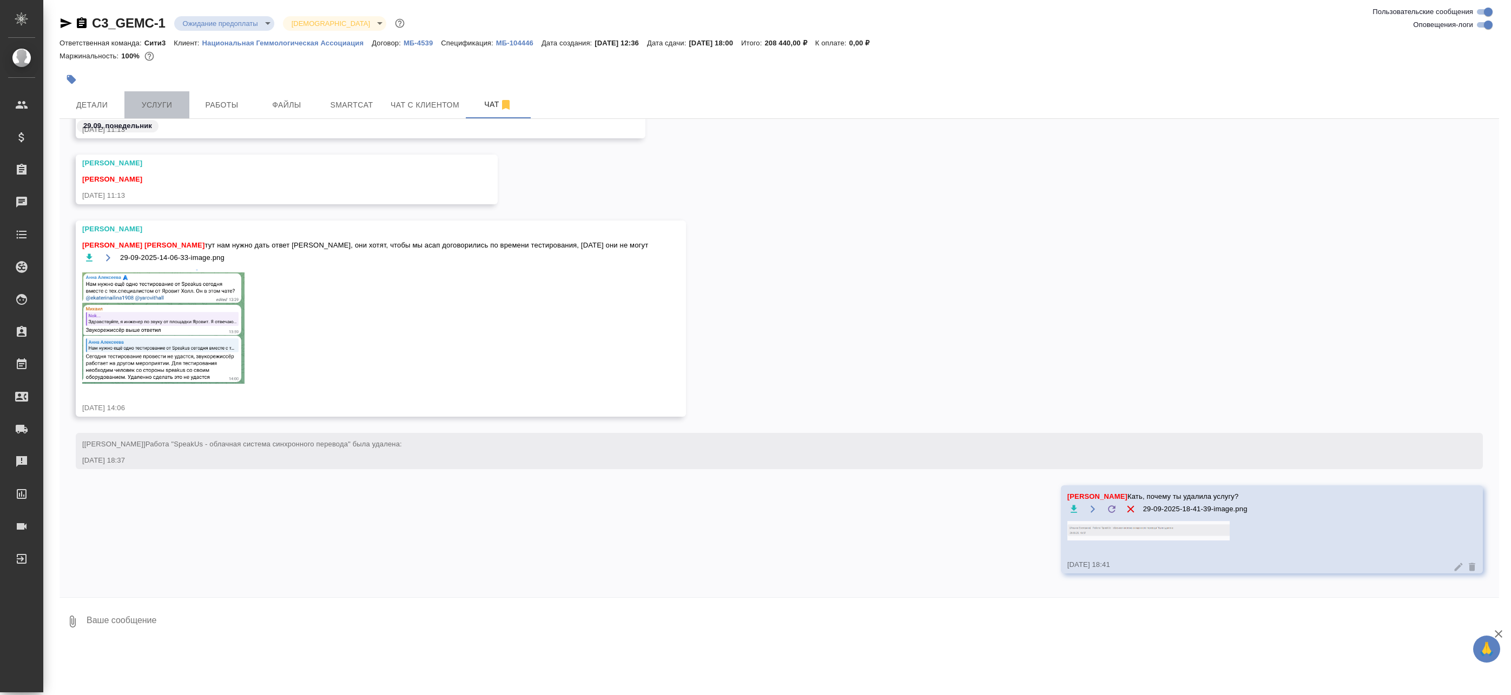 The width and height of the screenshot is (1511, 695). What do you see at coordinates (519, 43) in the screenshot?
I see `p: МБ-104446` at bounding box center [519, 43].